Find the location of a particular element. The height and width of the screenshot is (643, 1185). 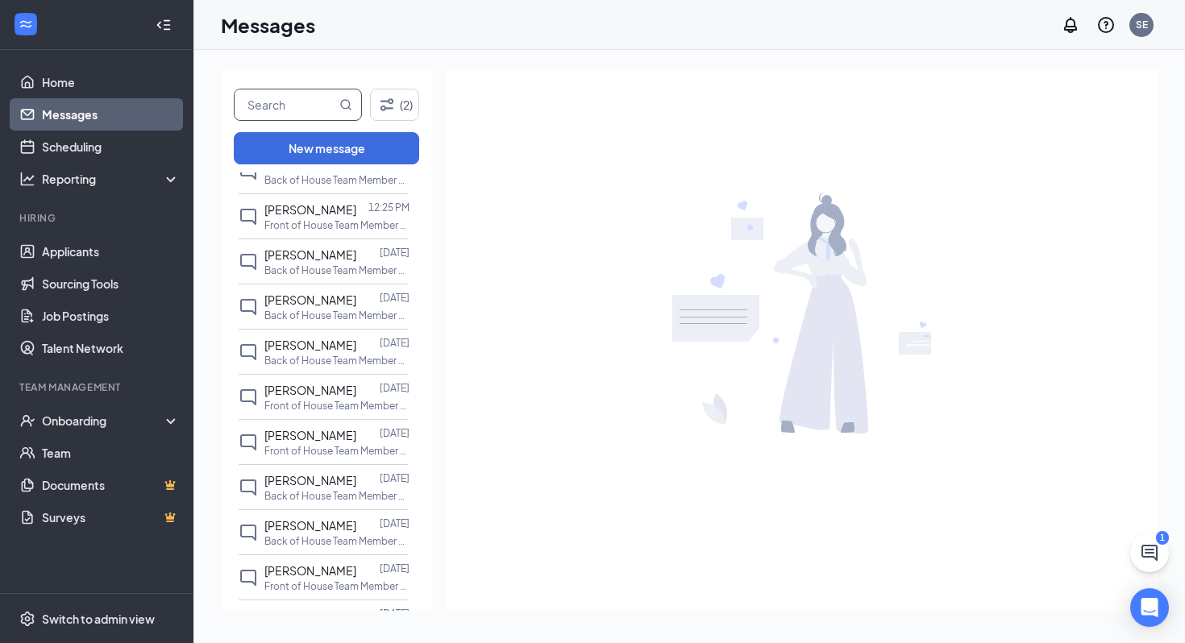

a: Scheduling is located at coordinates (110, 147).